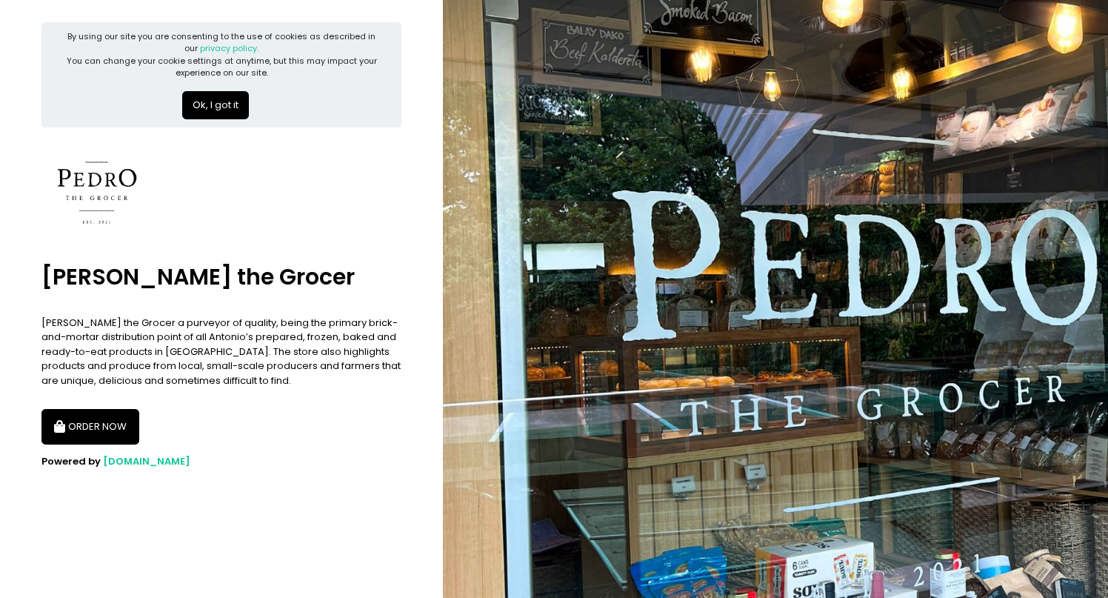 The width and height of the screenshot is (1108, 598). What do you see at coordinates (97, 193) in the screenshot?
I see `img: Pedro the Grocer` at bounding box center [97, 193].